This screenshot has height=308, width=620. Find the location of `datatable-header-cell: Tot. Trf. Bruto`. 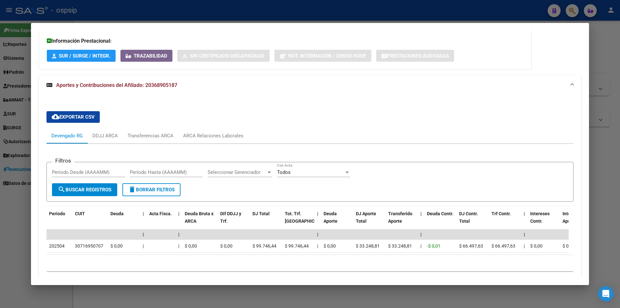

datatable-header-cell: Tot. Trf. Bruto is located at coordinates (299, 221).